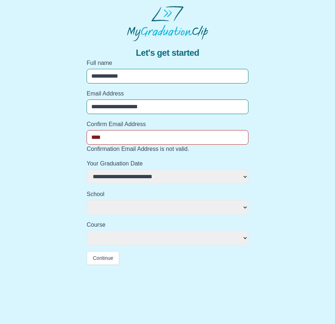  What do you see at coordinates (168, 94) in the screenshot?
I see `label: Email Address` at bounding box center [168, 94].